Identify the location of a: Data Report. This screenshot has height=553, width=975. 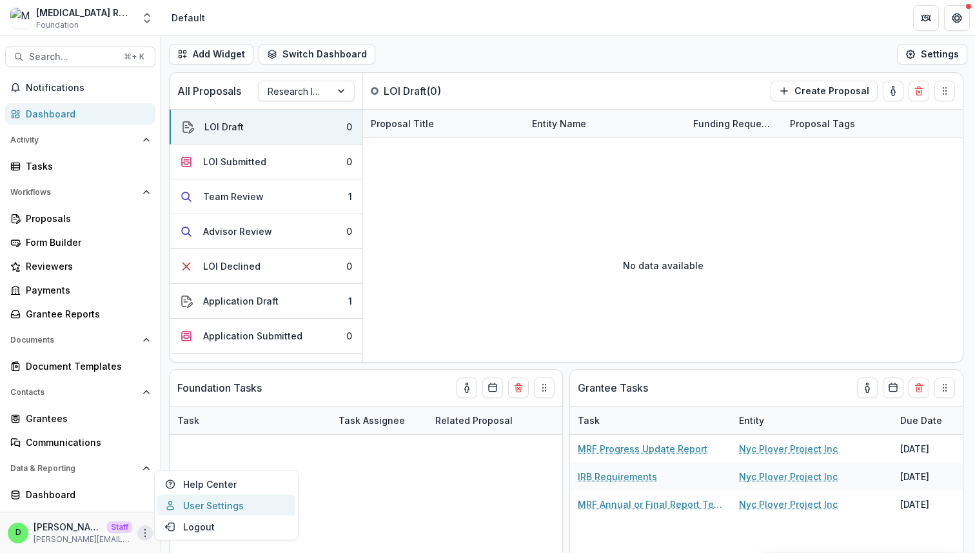
(80, 518).